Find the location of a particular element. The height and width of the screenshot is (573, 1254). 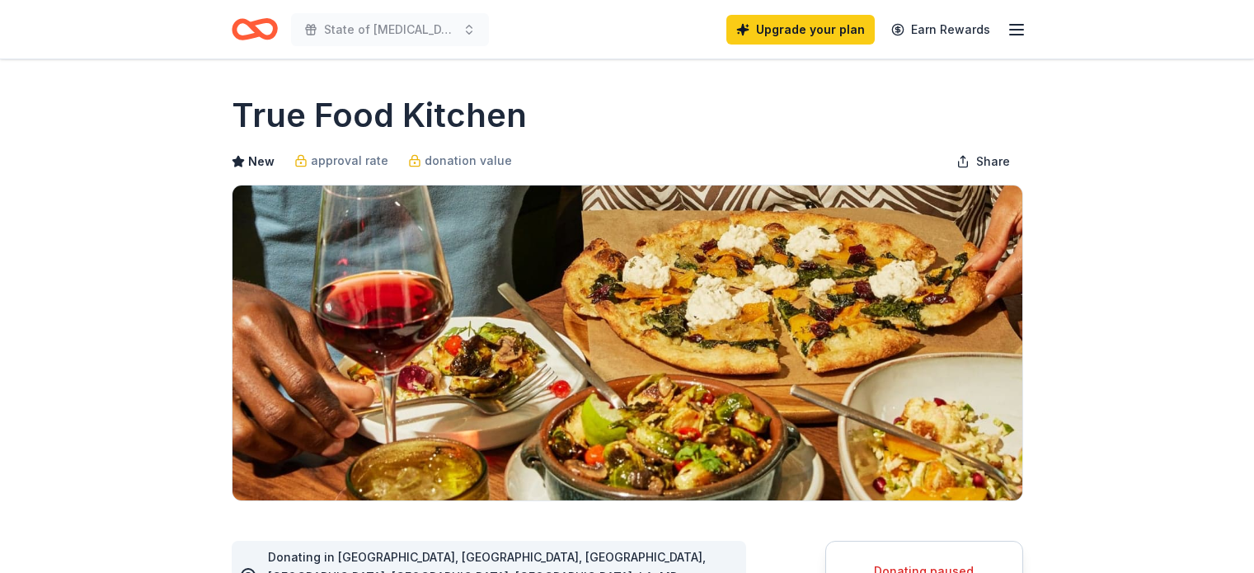

a: approval rate is located at coordinates (341, 161).